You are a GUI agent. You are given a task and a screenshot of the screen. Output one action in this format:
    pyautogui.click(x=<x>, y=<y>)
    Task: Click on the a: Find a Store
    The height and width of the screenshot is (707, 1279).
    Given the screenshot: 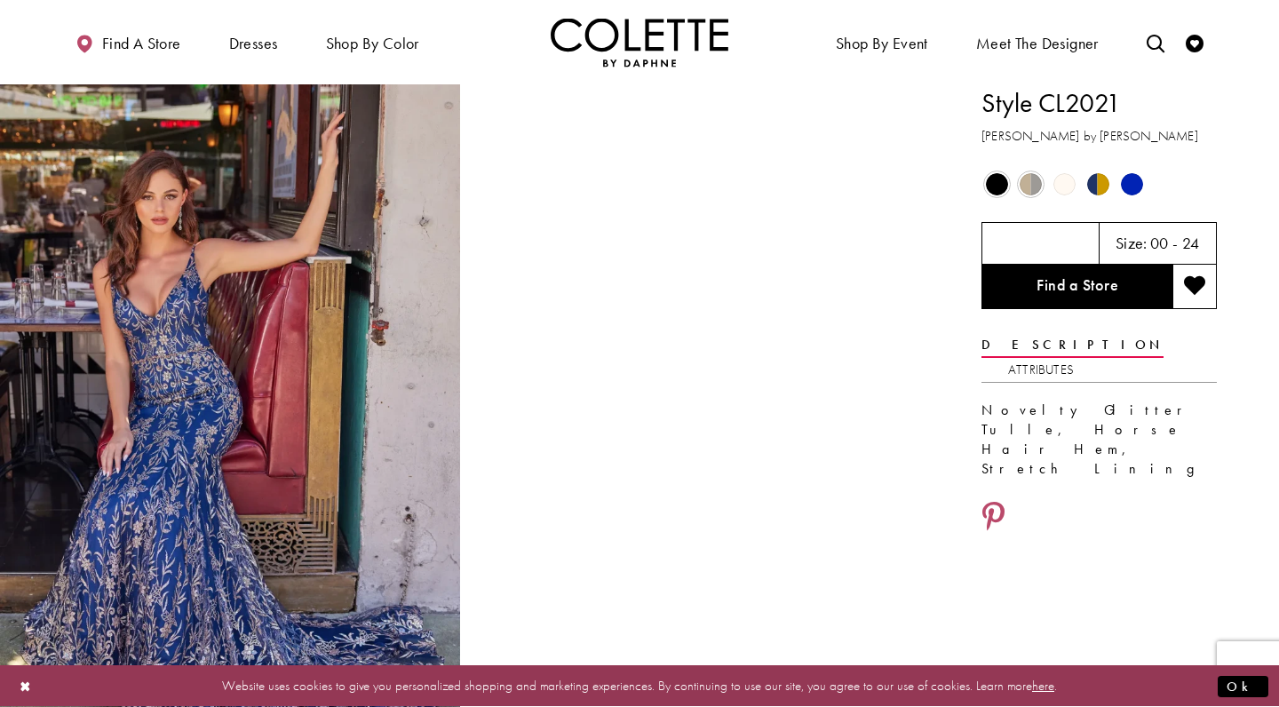 What is the action you would take?
    pyautogui.click(x=1077, y=287)
    